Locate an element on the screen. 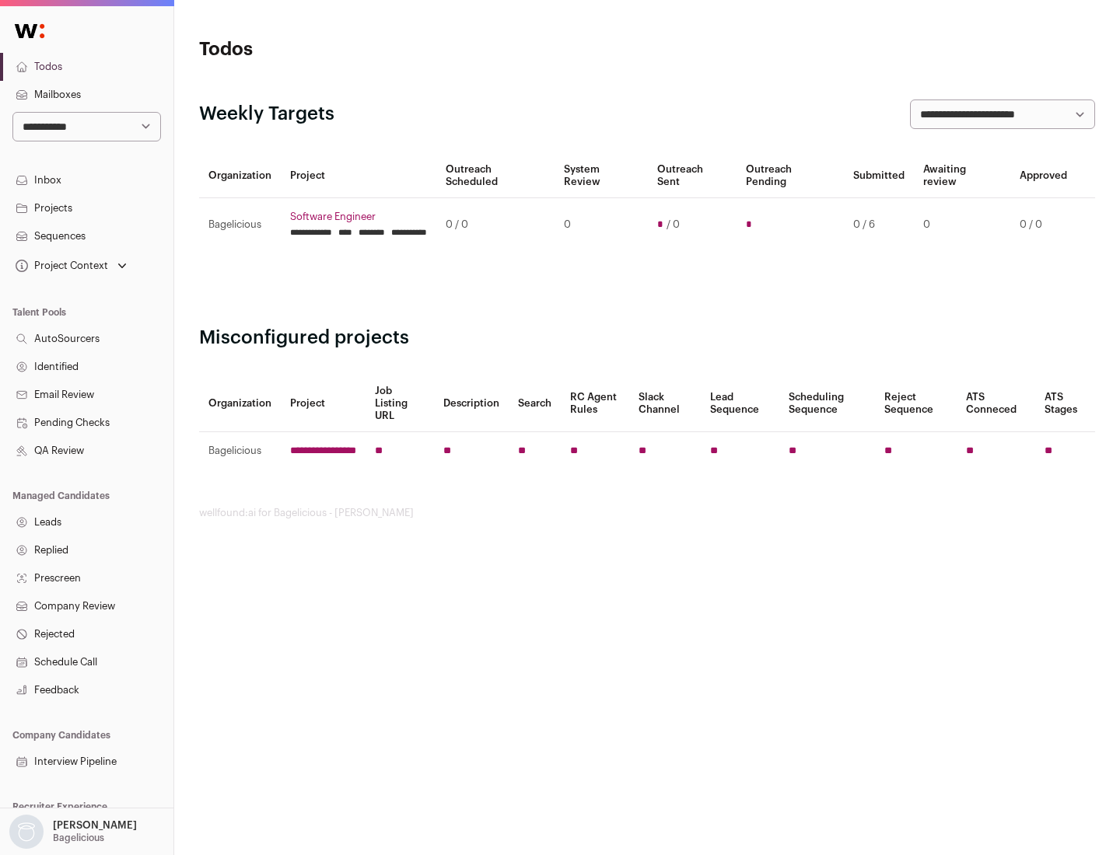  h1: Todos is located at coordinates (348, 50).